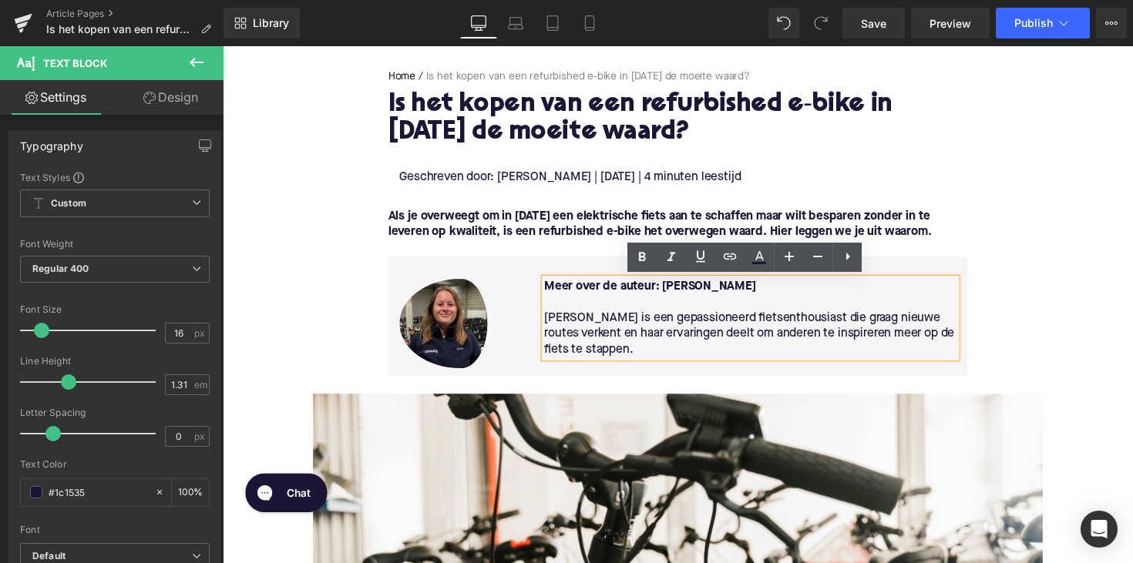 This screenshot has height=563, width=1133. Describe the element at coordinates (516, 23) in the screenshot. I see `a: Laptop` at that location.